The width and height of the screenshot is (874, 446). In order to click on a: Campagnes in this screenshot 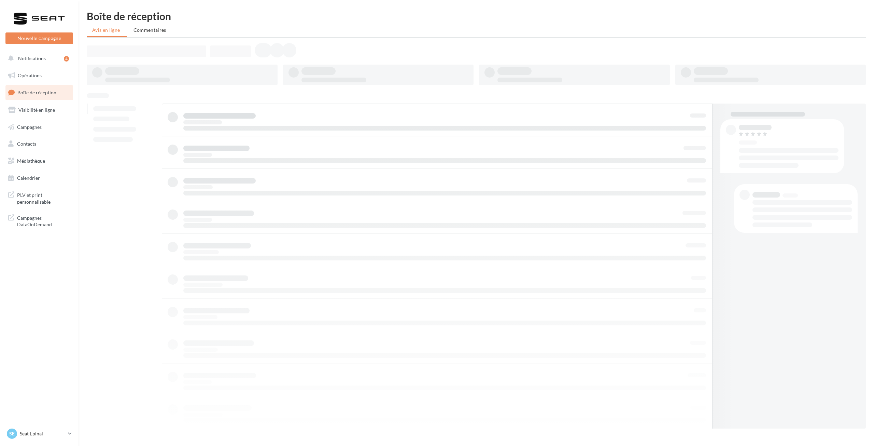, I will do `click(39, 127)`.